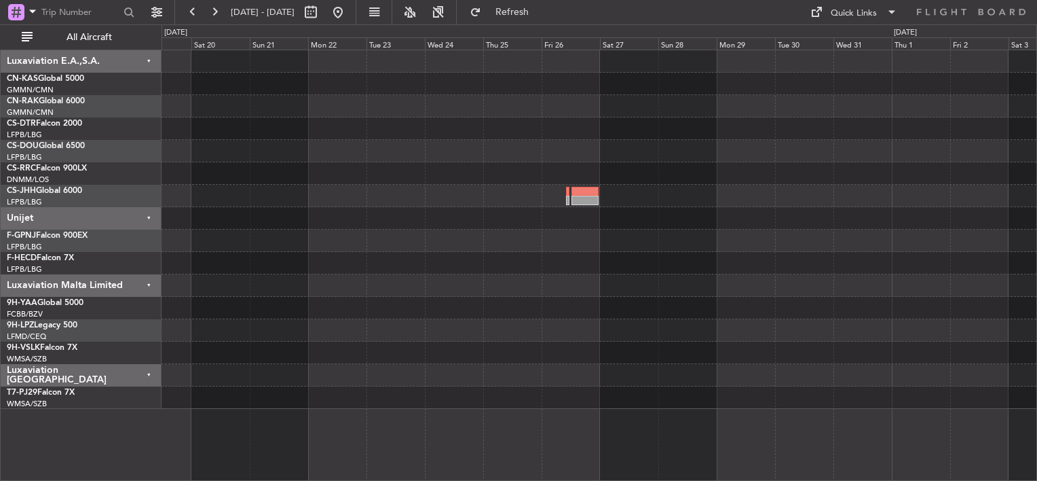  Describe the element at coordinates (221, 43) in the screenshot. I see `div: Sat 20` at that location.